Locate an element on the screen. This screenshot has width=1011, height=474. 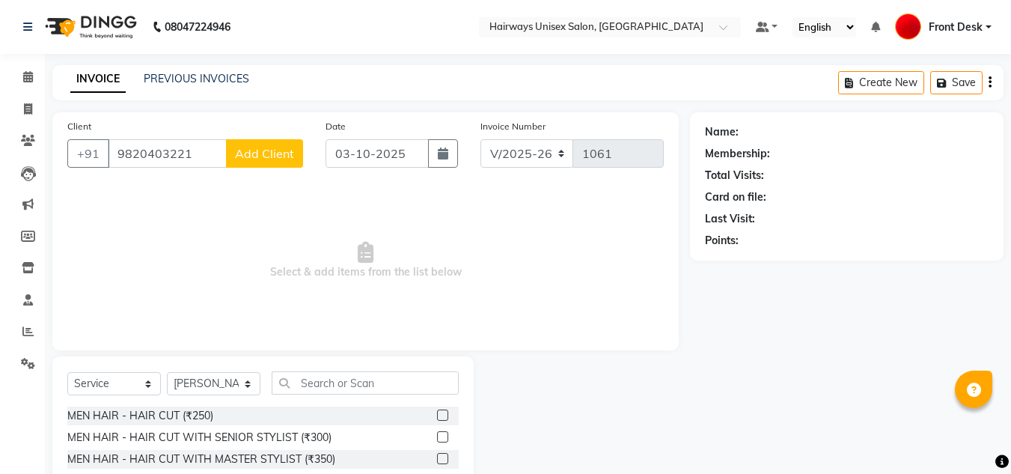
input: Search by Name/Mobile/Email/Code is located at coordinates (167, 153).